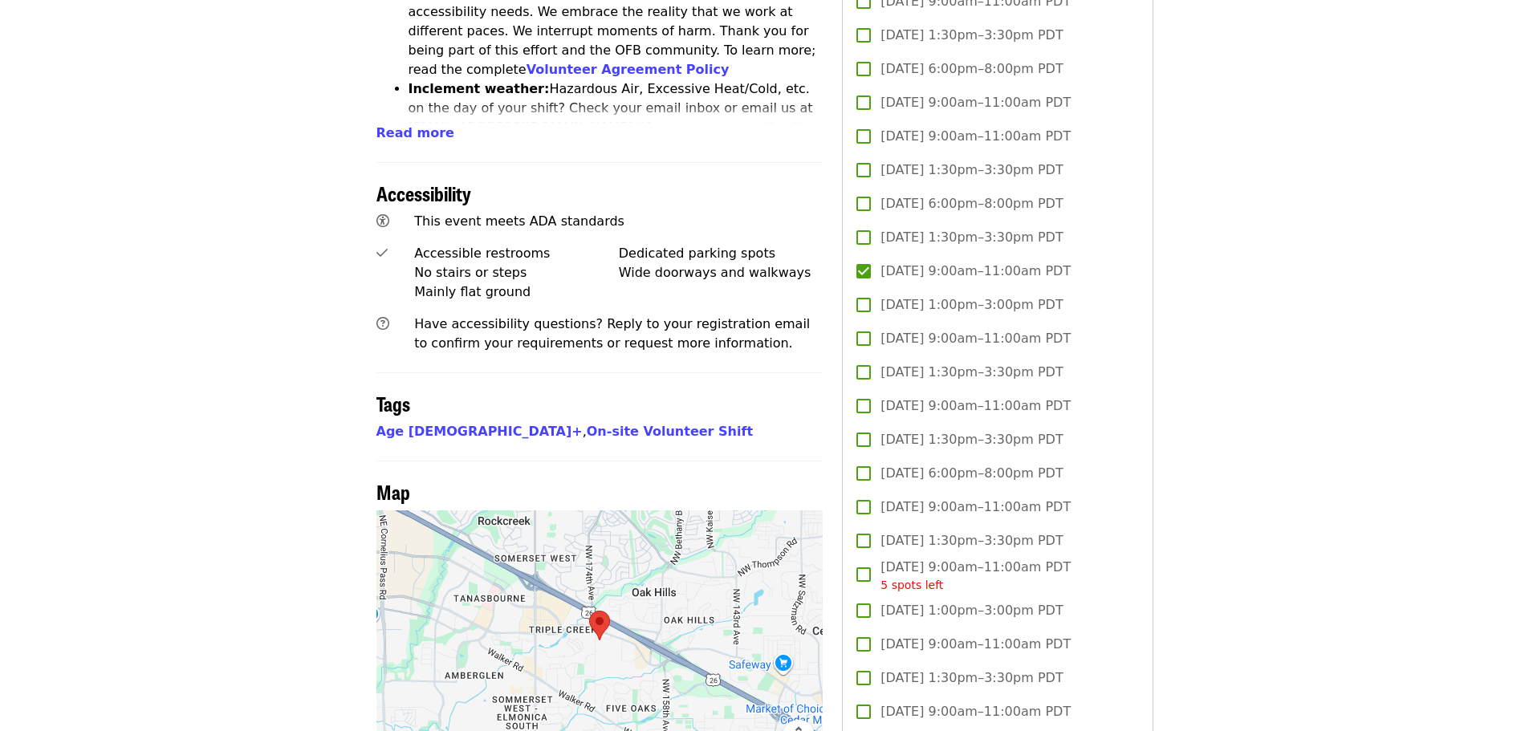  What do you see at coordinates (382, 253) in the screenshot?
I see `i: check icon` at bounding box center [382, 253].